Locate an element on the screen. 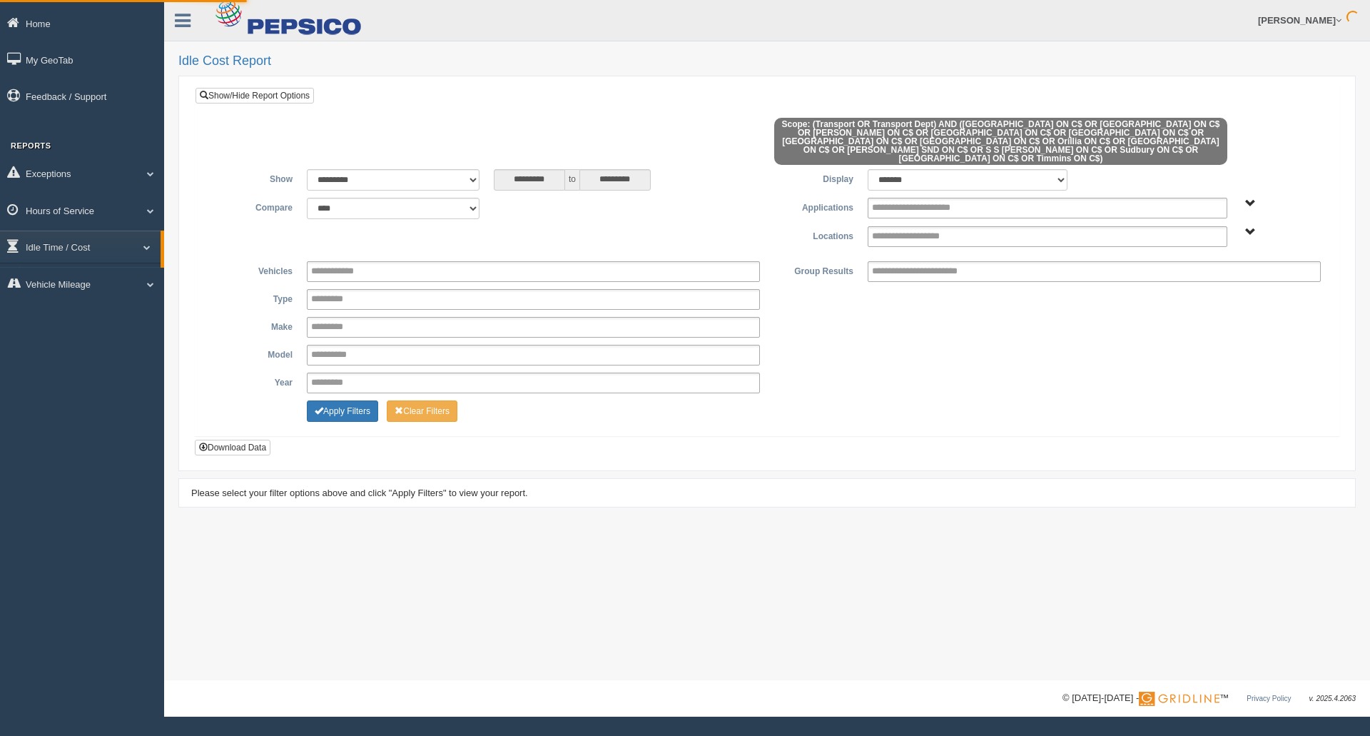 The width and height of the screenshot is (1370, 736). label: Make is located at coordinates (253, 325).